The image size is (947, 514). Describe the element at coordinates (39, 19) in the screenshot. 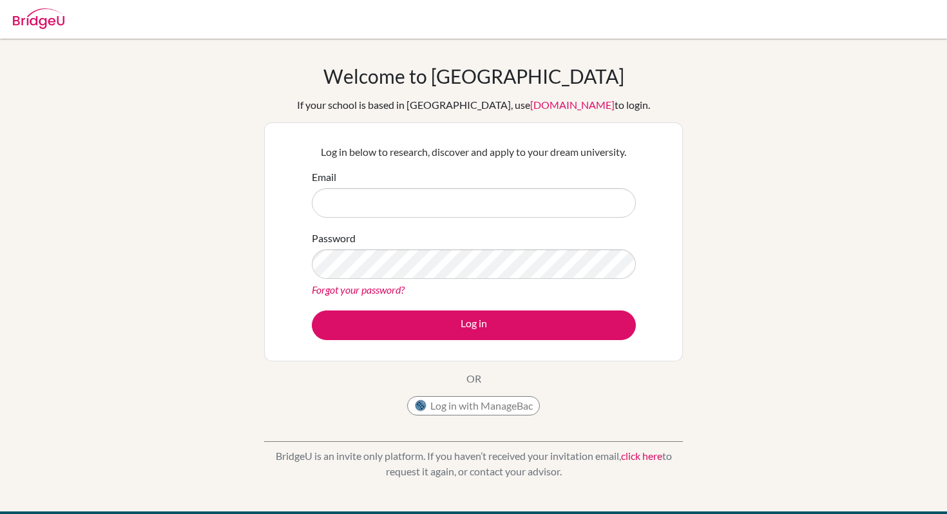

I see `img: Bridge-U` at that location.